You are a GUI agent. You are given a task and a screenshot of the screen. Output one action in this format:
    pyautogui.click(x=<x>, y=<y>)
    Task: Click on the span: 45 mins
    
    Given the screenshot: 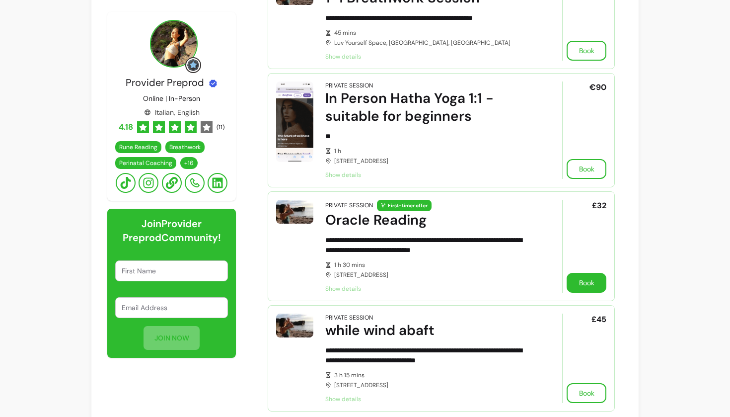 What is the action you would take?
    pyautogui.click(x=434, y=33)
    